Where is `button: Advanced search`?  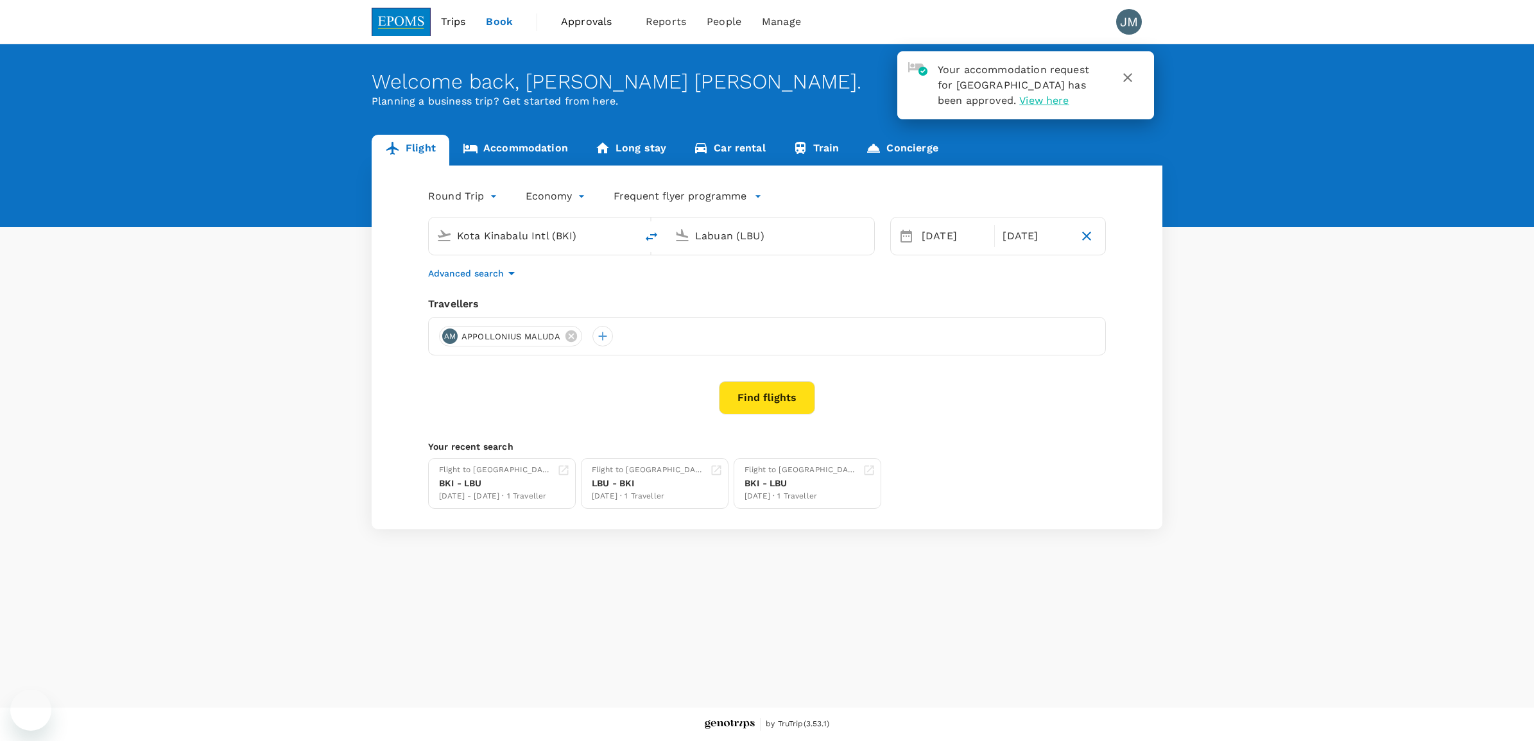 button: Advanced search is located at coordinates (474, 273).